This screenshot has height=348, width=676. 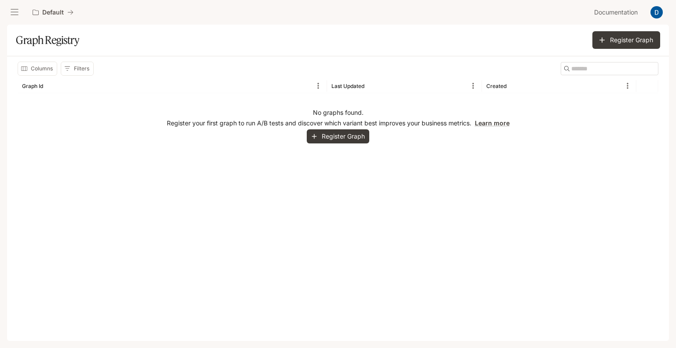 I want to click on p: Default, so click(x=53, y=12).